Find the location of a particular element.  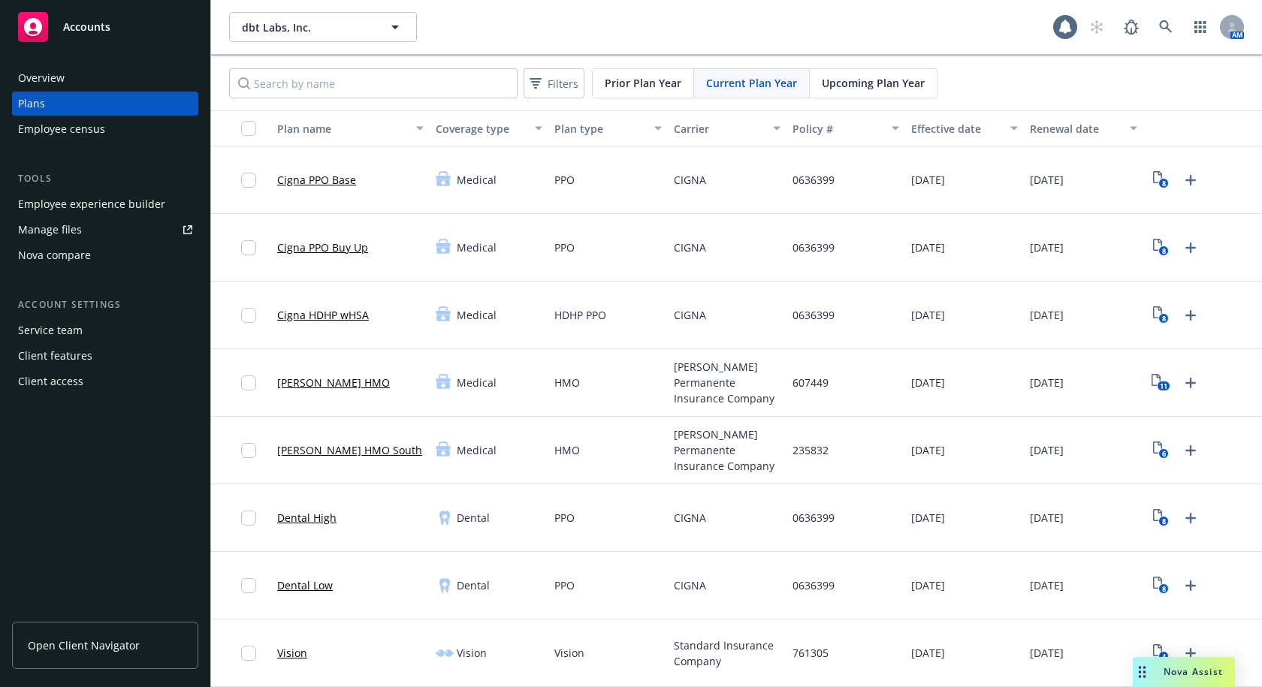

a: Manage files is located at coordinates (105, 230).